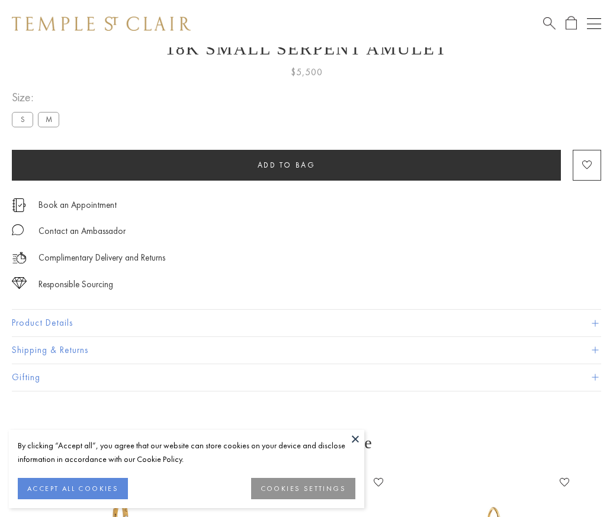 The width and height of the screenshot is (613, 517). What do you see at coordinates (307, 72) in the screenshot?
I see `span: $5,500` at bounding box center [307, 72].